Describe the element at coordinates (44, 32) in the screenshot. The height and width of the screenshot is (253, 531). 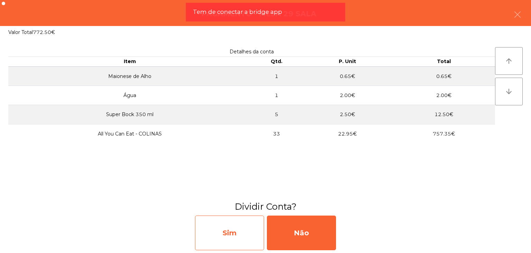
I see `span: 772.50€` at that location.